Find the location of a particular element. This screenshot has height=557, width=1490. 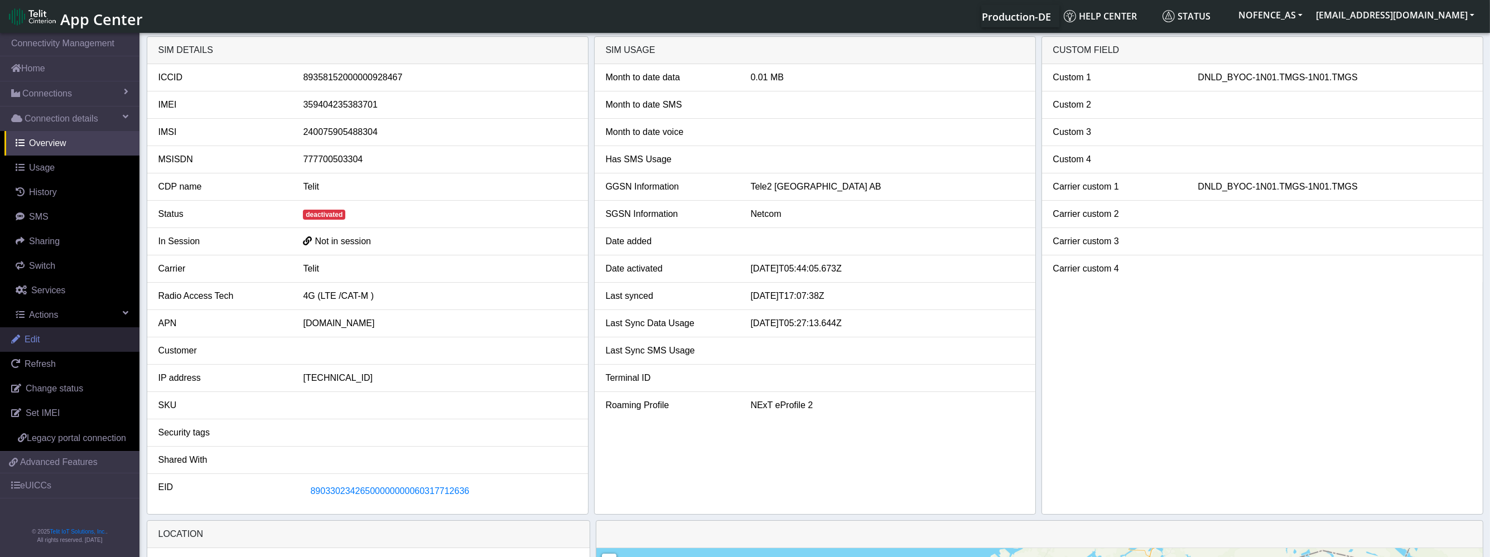

span: Refresh is located at coordinates (40, 364).